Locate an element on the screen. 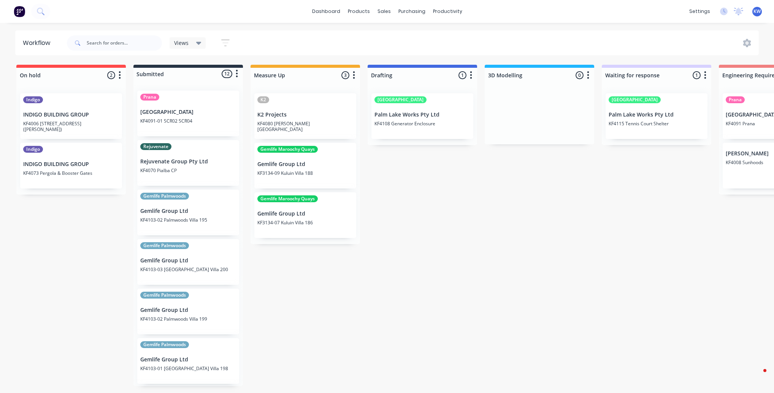 The image size is (774, 393). span: KW is located at coordinates (757, 11).